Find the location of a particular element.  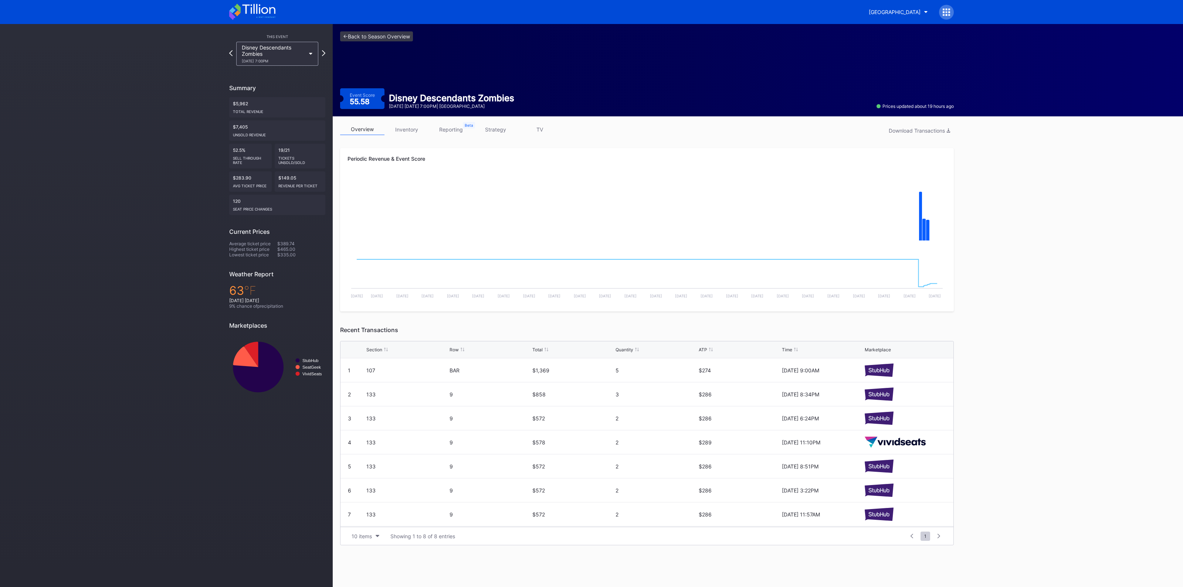

div: $7,405 is located at coordinates (277, 130).